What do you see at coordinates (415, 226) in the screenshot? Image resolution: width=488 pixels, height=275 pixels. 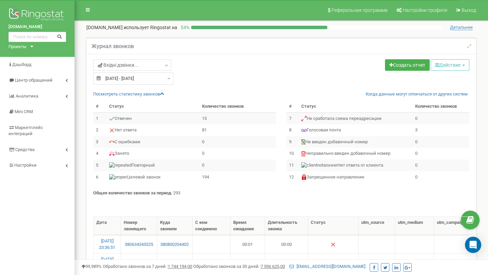 I see `th: utm_medium` at bounding box center [415, 226].